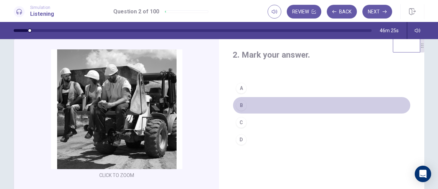  What do you see at coordinates (42, 14) in the screenshot?
I see `h1: Listening` at bounding box center [42, 14].